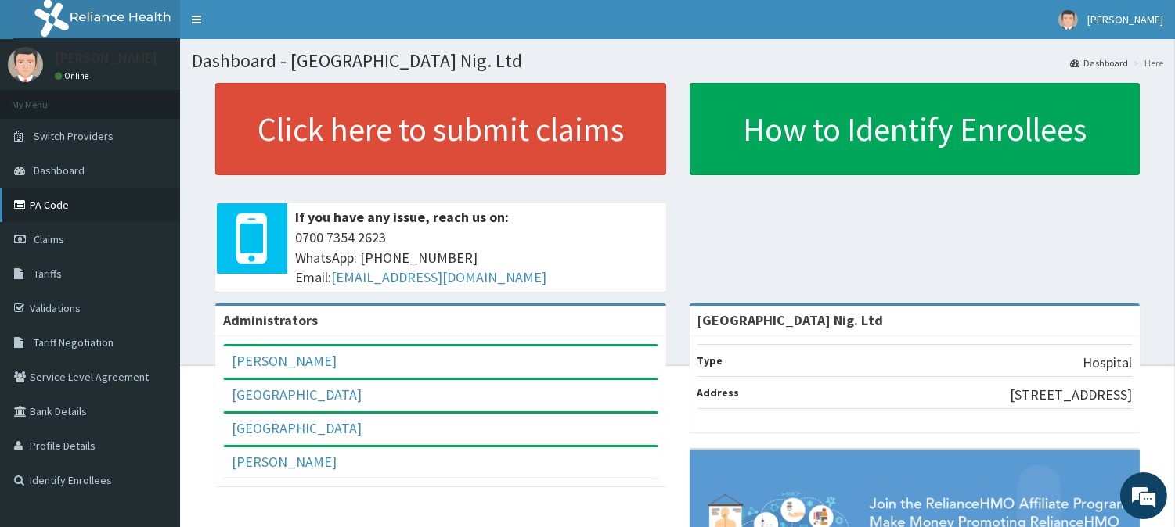 Image resolution: width=1175 pixels, height=527 pixels. Describe the element at coordinates (1146, 63) in the screenshot. I see `li: Here` at that location.